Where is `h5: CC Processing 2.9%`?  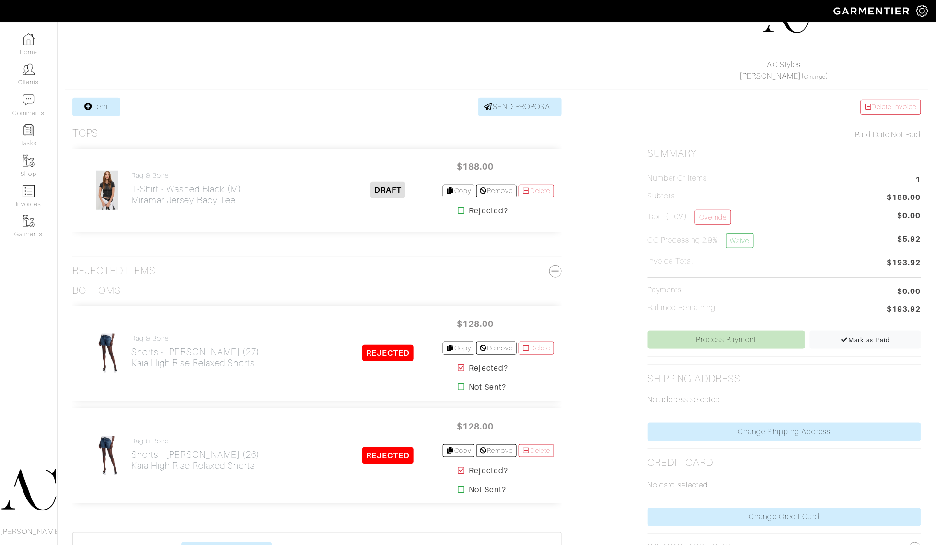 h5: CC Processing 2.9% is located at coordinates (701, 241).